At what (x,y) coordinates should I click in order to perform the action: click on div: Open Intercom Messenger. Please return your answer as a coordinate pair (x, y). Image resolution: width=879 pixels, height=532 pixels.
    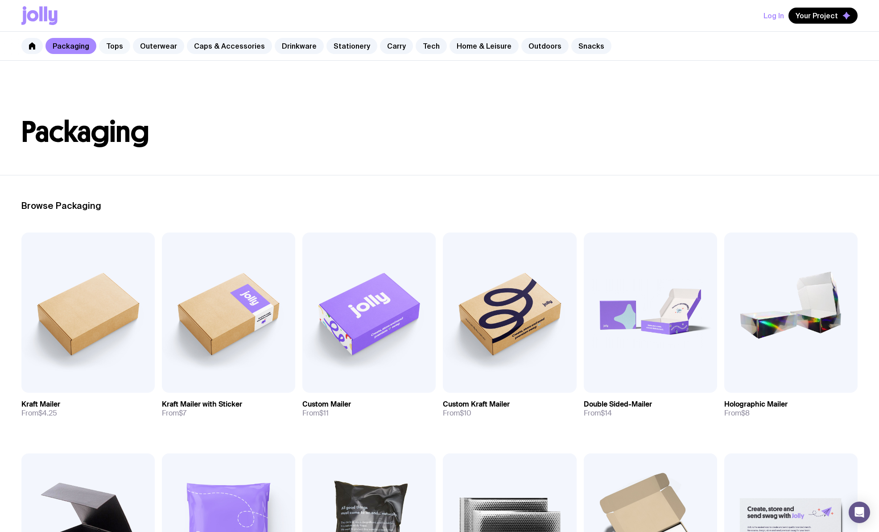
    Looking at the image, I should click on (860, 512).